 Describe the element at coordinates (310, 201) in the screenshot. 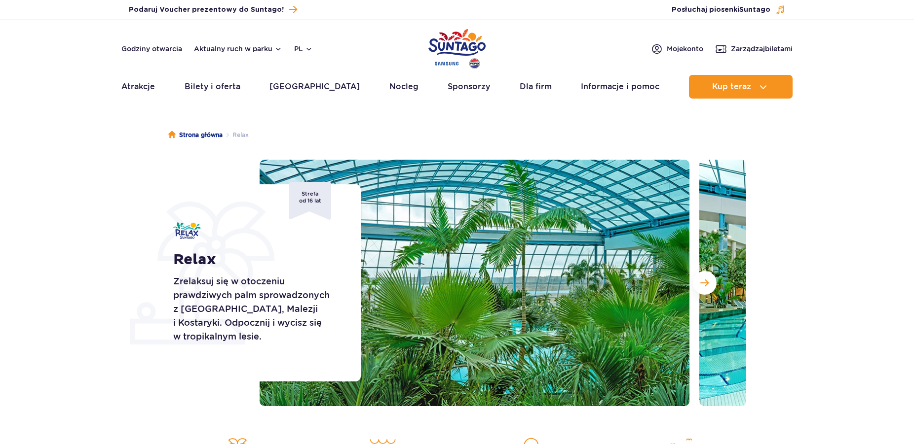

I see `span: Strefa od 16 lat` at that location.